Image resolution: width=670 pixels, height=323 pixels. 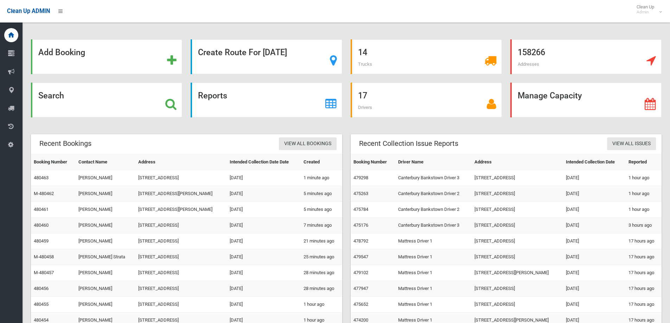 What do you see at coordinates (322, 162) in the screenshot?
I see `th: Created` at bounding box center [322, 162].